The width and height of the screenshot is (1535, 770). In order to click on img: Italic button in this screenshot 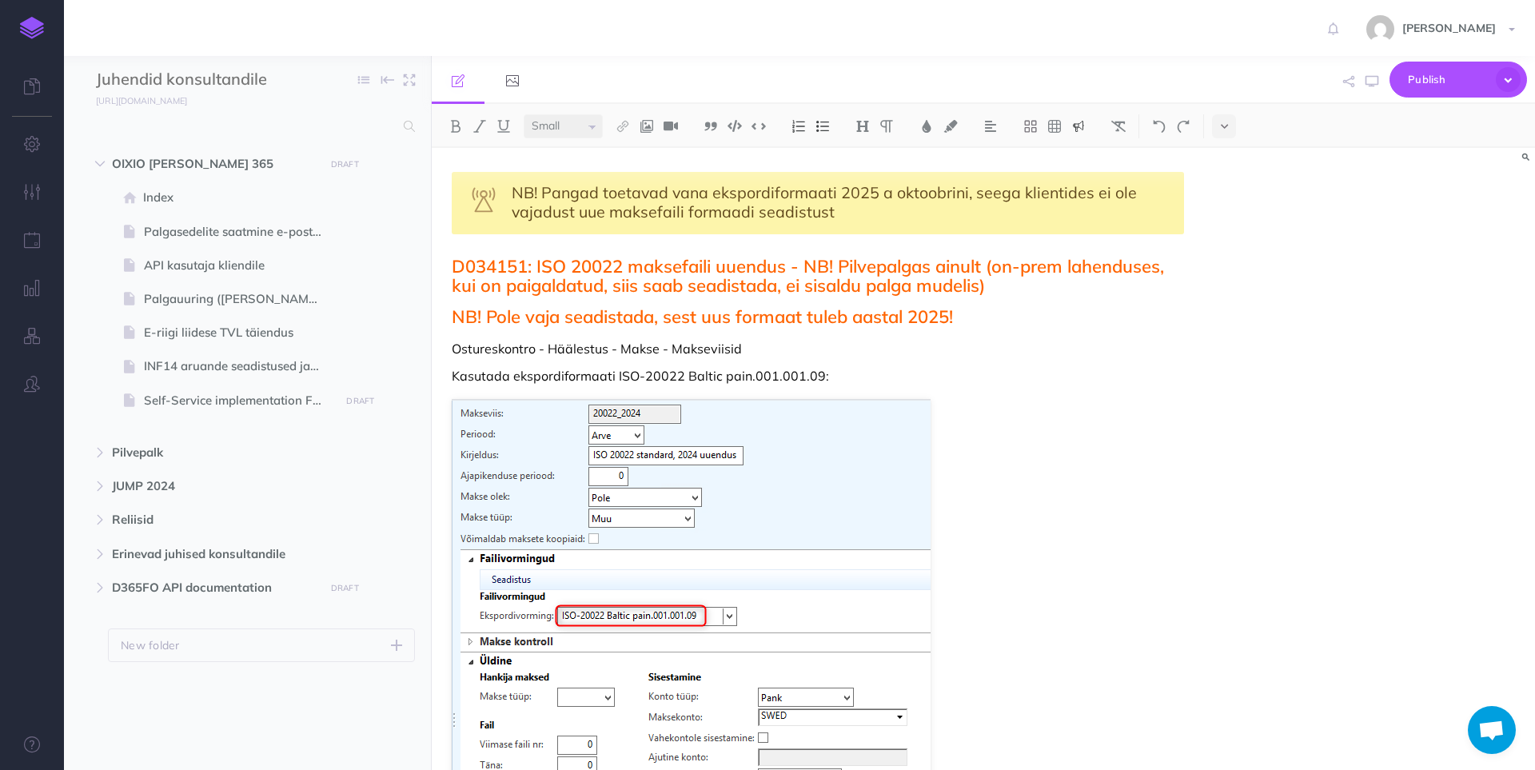, I will do `click(480, 126)`.